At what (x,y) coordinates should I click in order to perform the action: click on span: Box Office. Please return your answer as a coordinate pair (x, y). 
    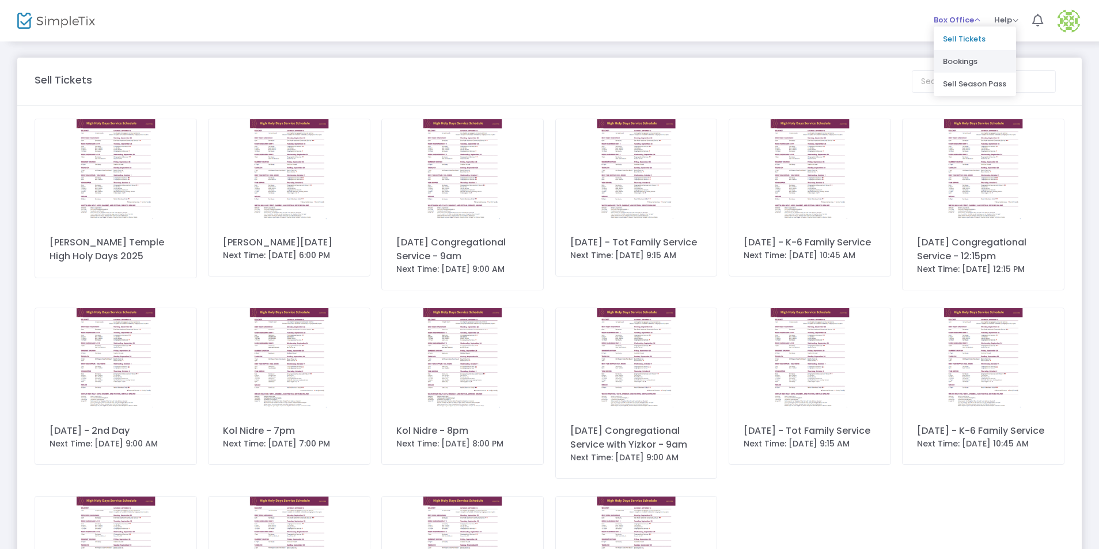
    Looking at the image, I should click on (957, 20).